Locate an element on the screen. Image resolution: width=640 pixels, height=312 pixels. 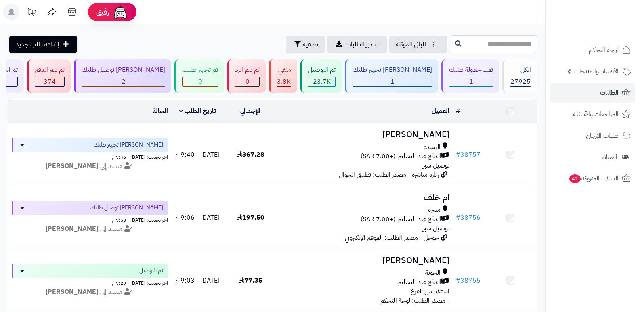
div: ملغي is located at coordinates (284, 70).